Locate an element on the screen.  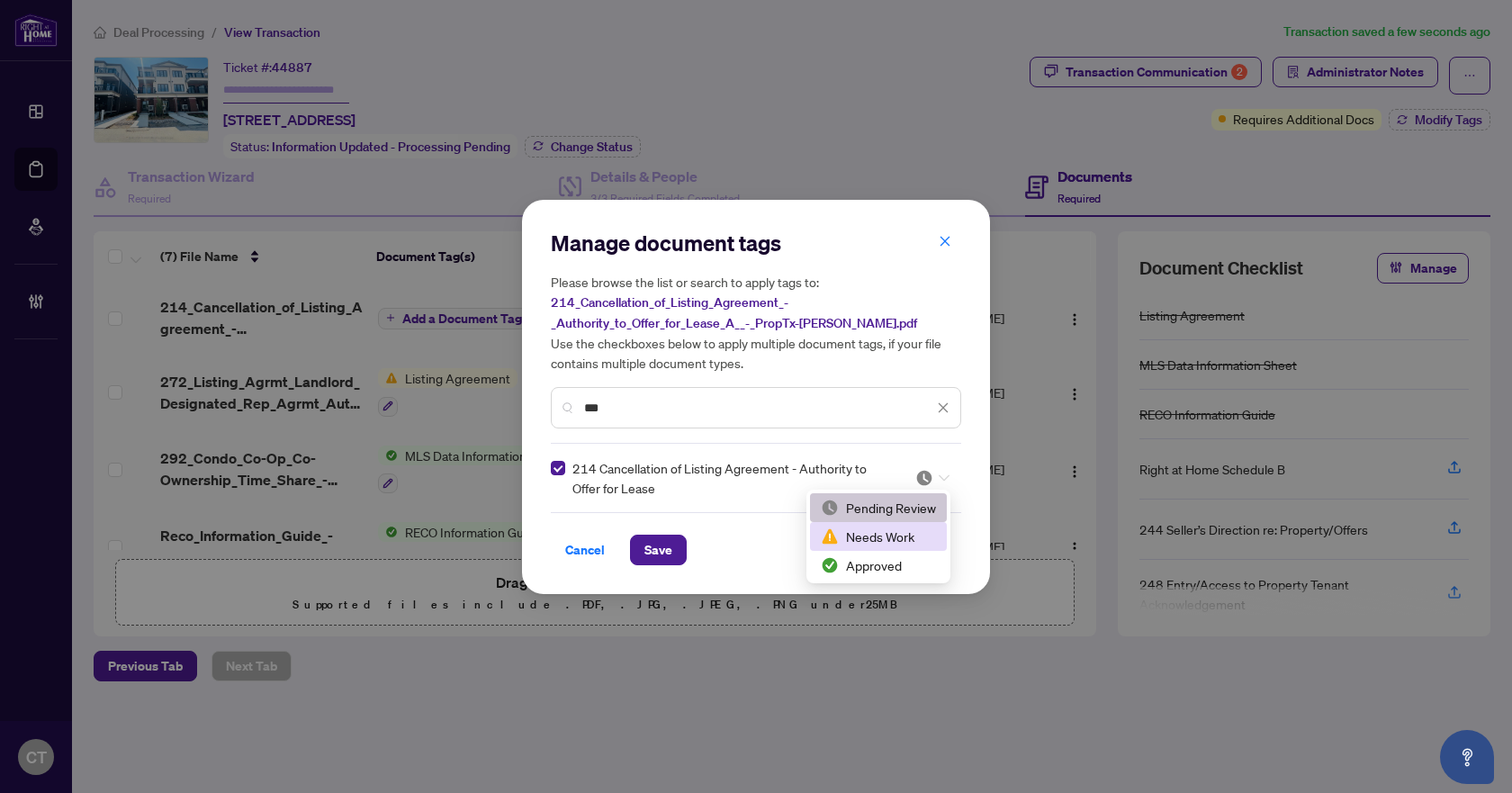
span: Pending Review is located at coordinates (932, 478).